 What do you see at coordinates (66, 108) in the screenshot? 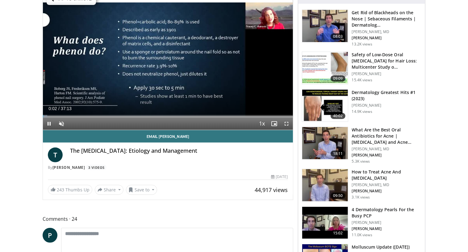
I see `span: 37:13` at bounding box center [66, 108].